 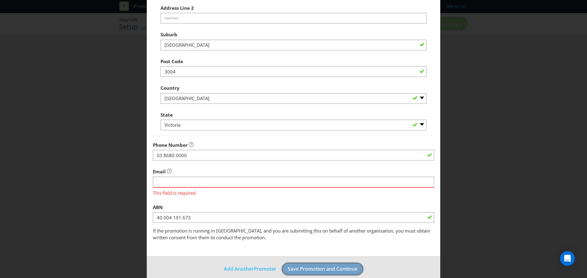 I want to click on span: Phone Number, so click(x=170, y=145).